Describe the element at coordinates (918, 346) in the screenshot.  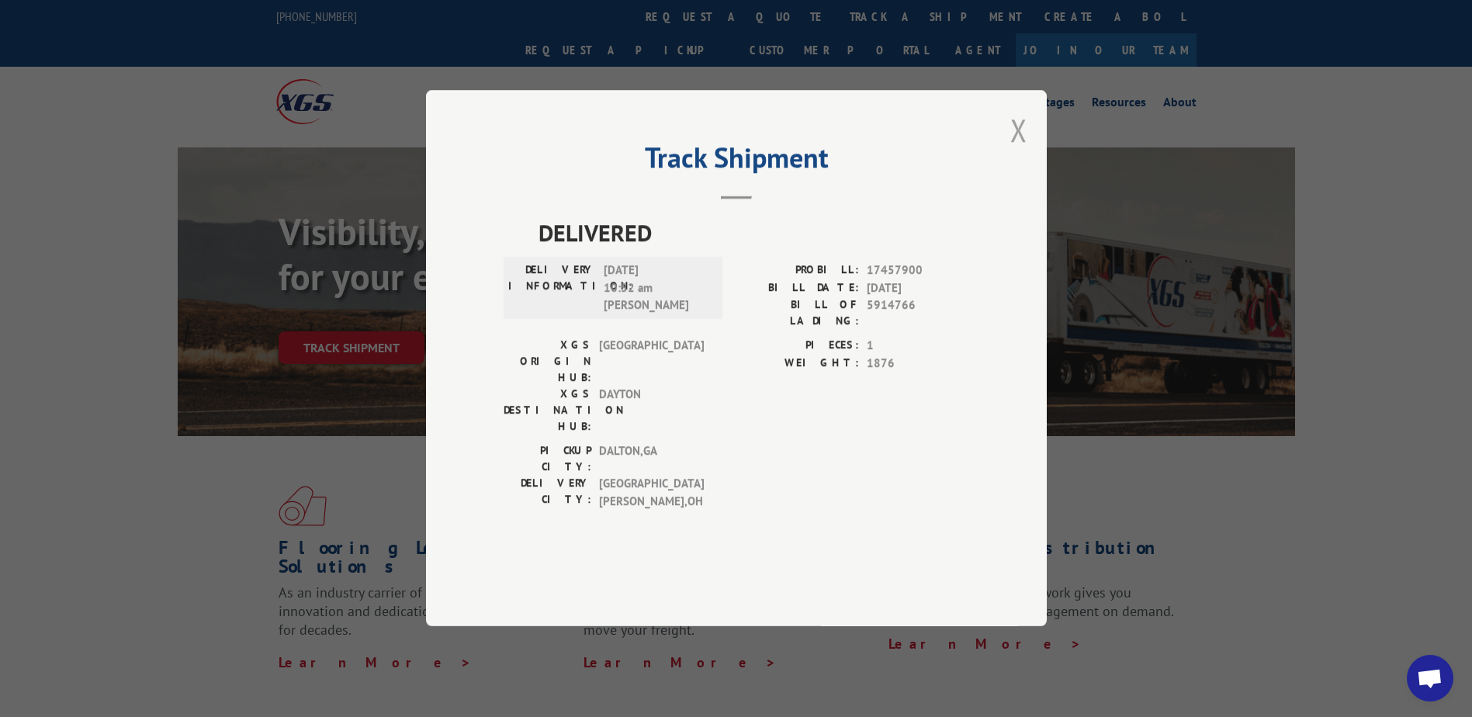
I see `span: 1` at that location.